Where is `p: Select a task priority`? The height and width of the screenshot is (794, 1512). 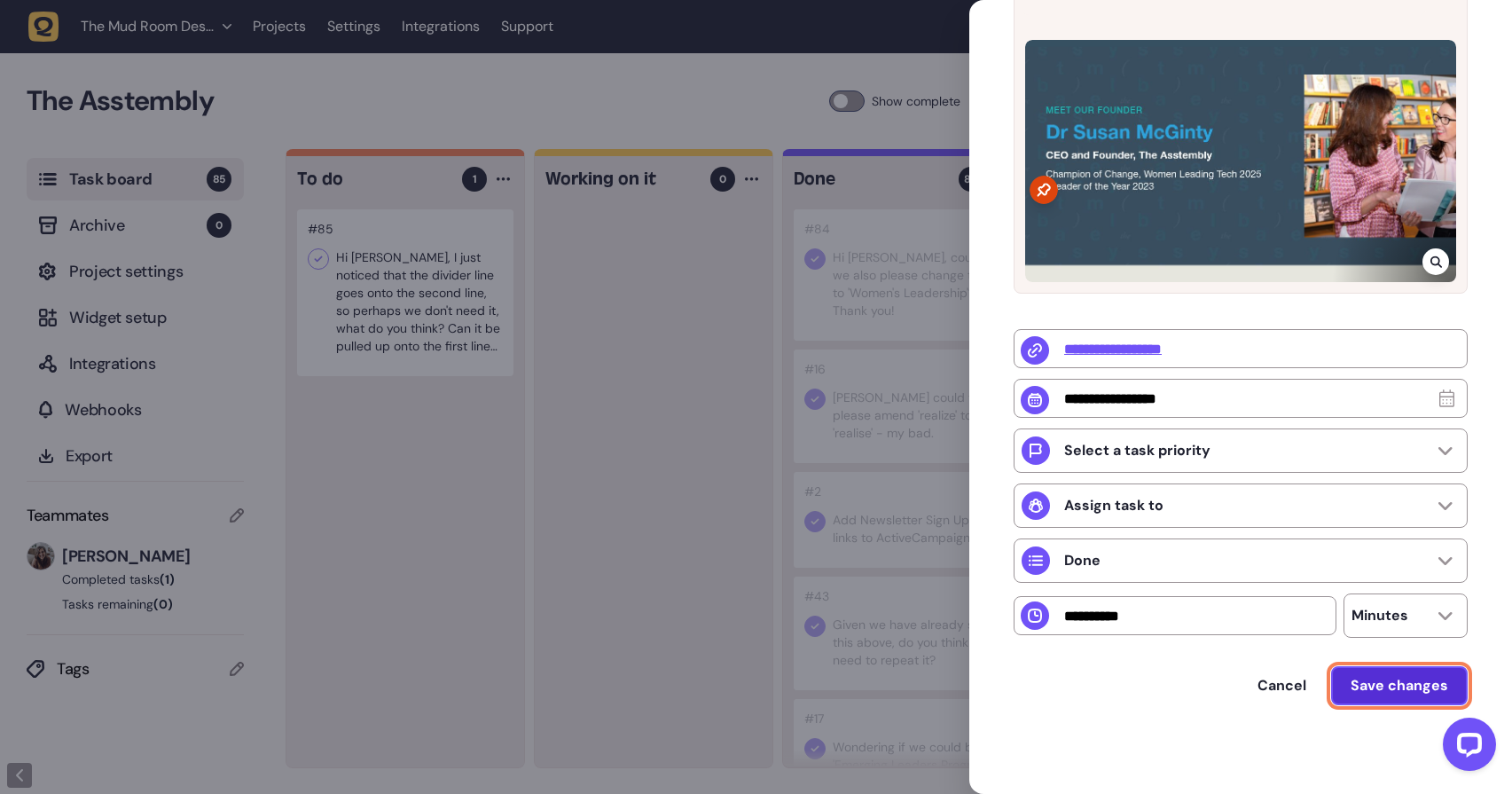 p: Select a task priority is located at coordinates (1136, 450).